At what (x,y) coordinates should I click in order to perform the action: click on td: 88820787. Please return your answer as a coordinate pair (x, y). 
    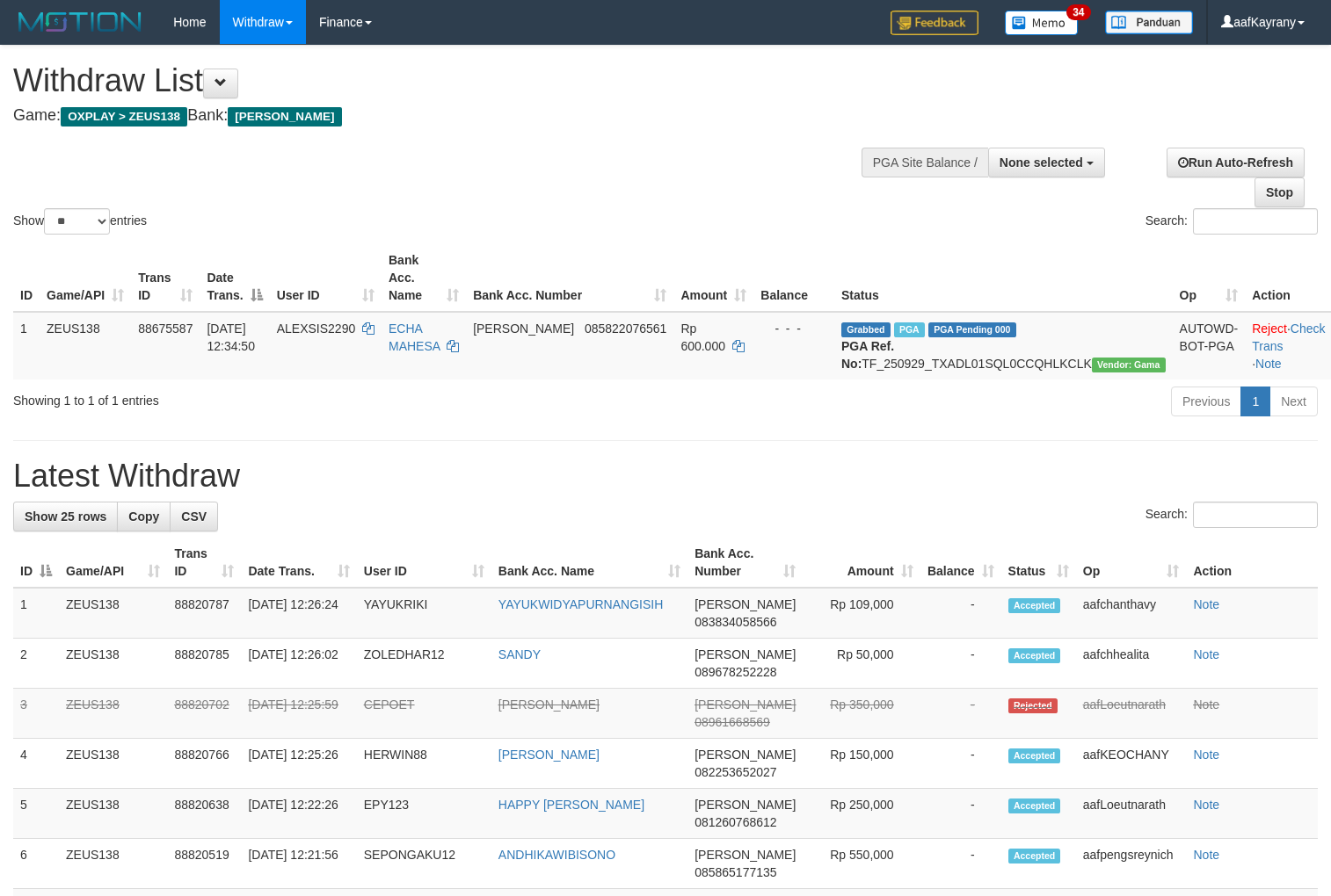
    Looking at the image, I should click on (204, 613).